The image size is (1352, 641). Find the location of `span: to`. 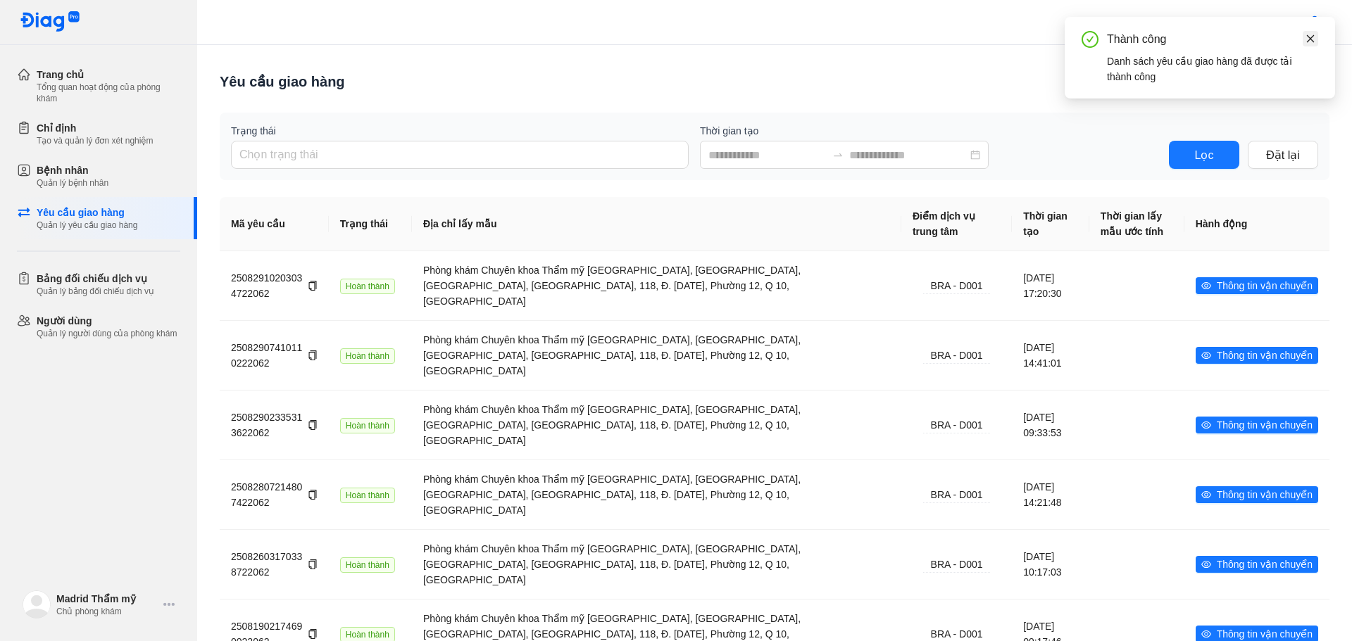

span: to is located at coordinates (838, 155).